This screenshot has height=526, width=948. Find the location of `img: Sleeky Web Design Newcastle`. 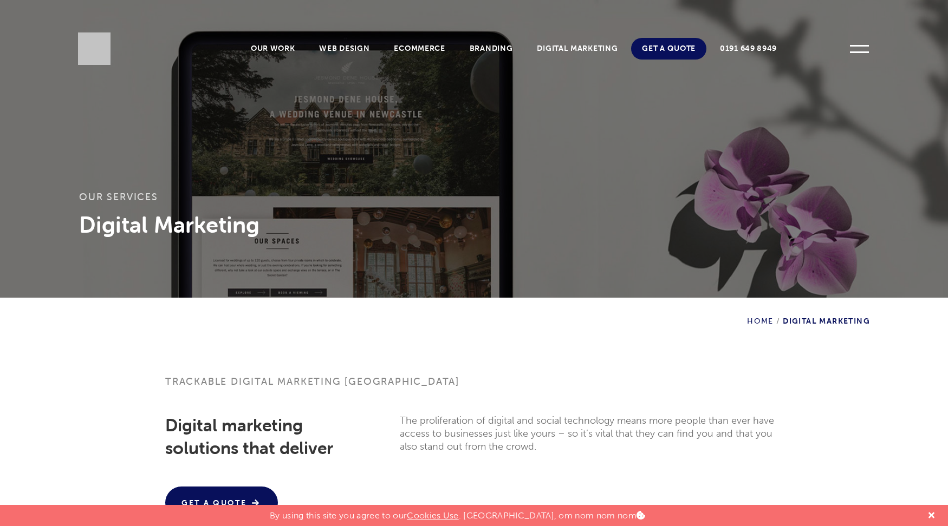

img: Sleeky Web Design Newcastle is located at coordinates (94, 49).